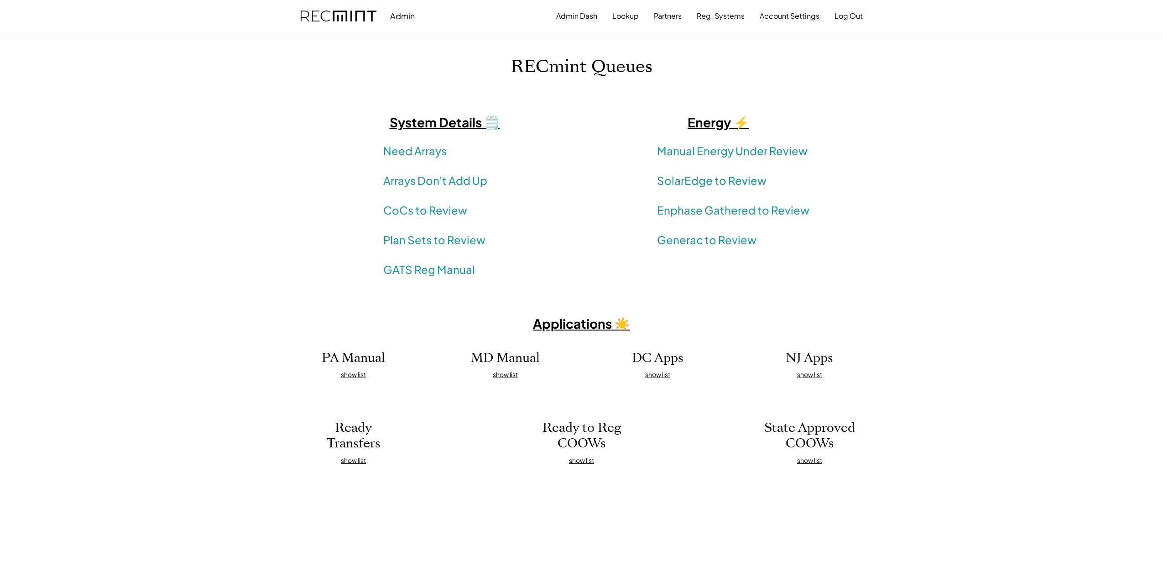 The image size is (1163, 567). What do you see at coordinates (445, 122) in the screenshot?
I see `h3: System Details 🗒️` at bounding box center [445, 122].